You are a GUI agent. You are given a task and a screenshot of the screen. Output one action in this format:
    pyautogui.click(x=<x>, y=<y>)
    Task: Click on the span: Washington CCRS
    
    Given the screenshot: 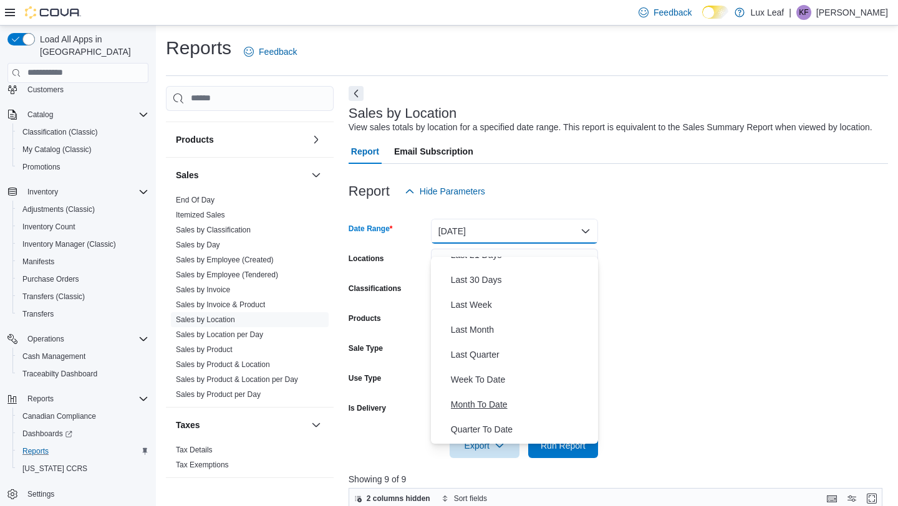 What is the action you would take?
    pyautogui.click(x=83, y=469)
    